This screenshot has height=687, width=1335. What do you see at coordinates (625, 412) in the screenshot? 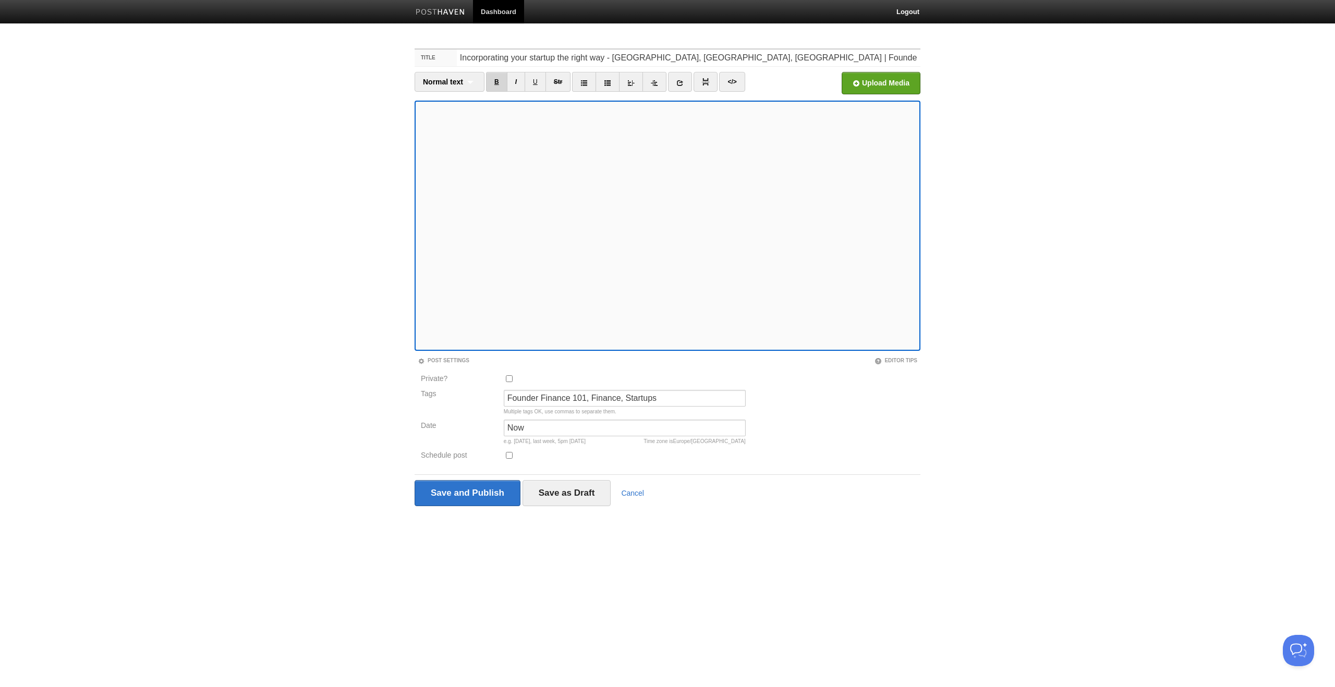
I see `div: Multiple tags OK, use commas to separate them.` at bounding box center [625, 412].